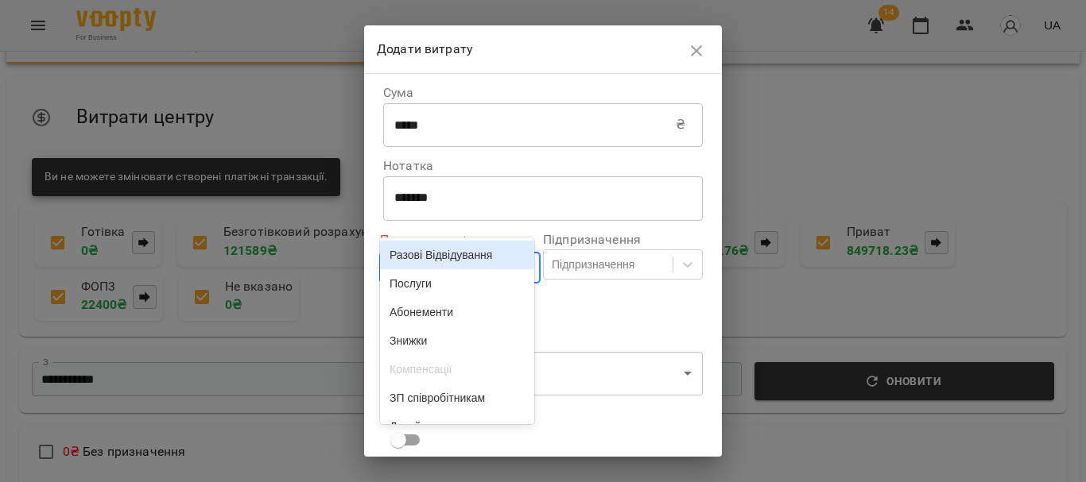 Image resolution: width=1086 pixels, height=482 pixels. What do you see at coordinates (543, 339) in the screenshot?
I see `label: Каса` at bounding box center [543, 339].